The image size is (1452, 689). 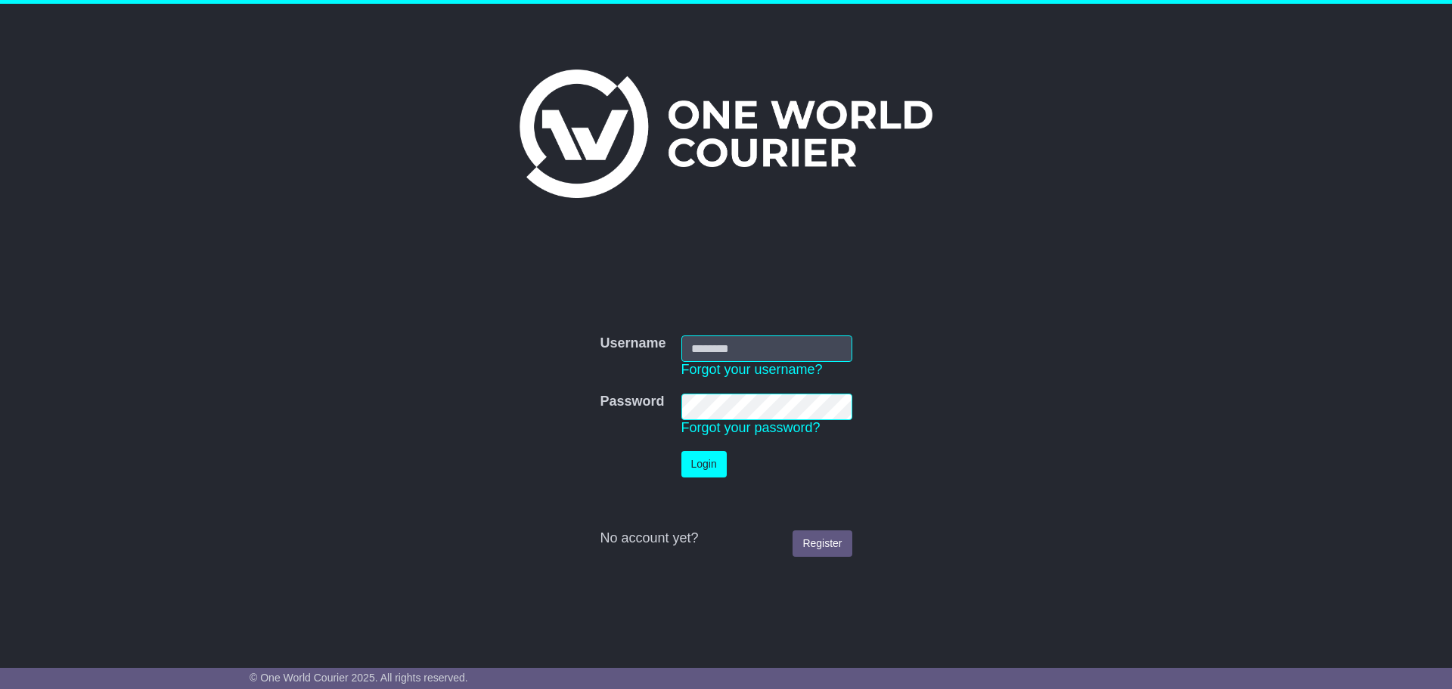 What do you see at coordinates (751, 428) in the screenshot?
I see `a: Forgot your password?` at bounding box center [751, 428].